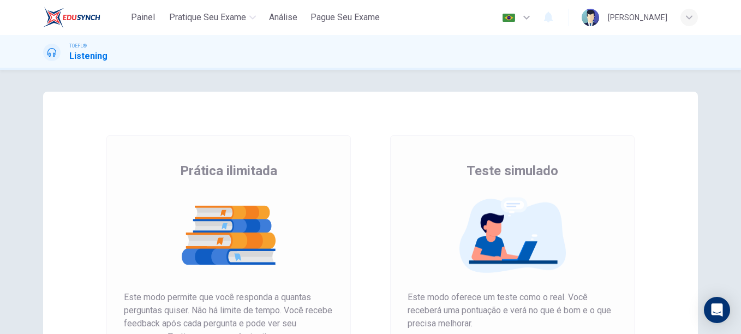  Describe the element at coordinates (590, 17) in the screenshot. I see `img: Profile picture` at that location.